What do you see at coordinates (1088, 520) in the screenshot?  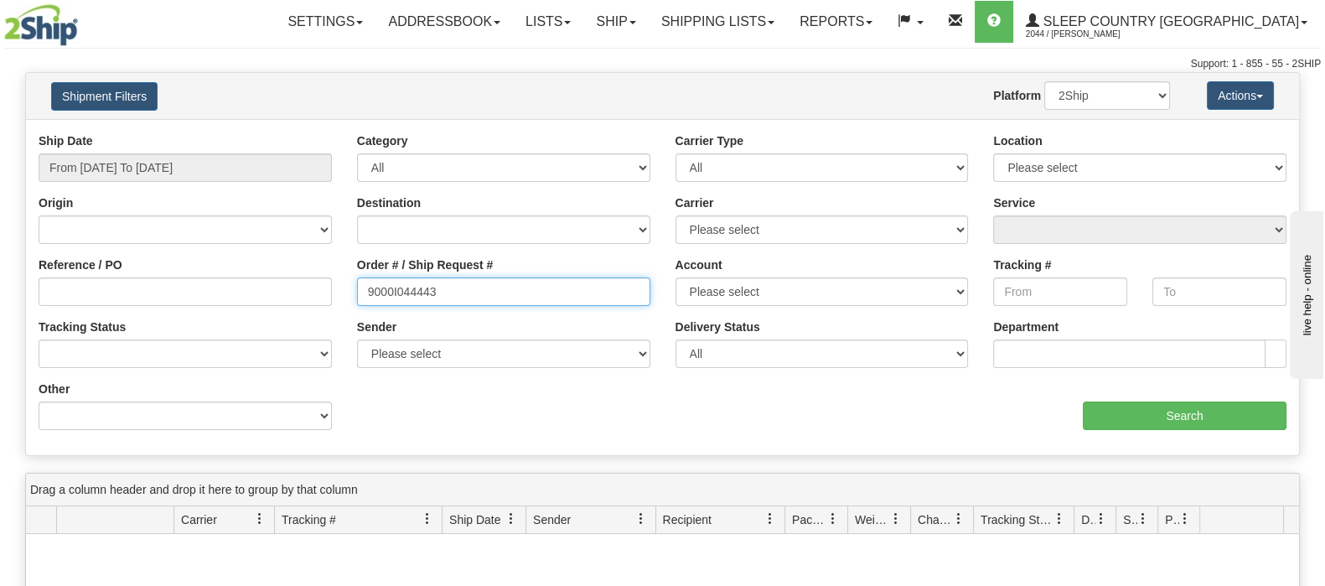 I see `span: Delivery Status` at bounding box center [1088, 520].